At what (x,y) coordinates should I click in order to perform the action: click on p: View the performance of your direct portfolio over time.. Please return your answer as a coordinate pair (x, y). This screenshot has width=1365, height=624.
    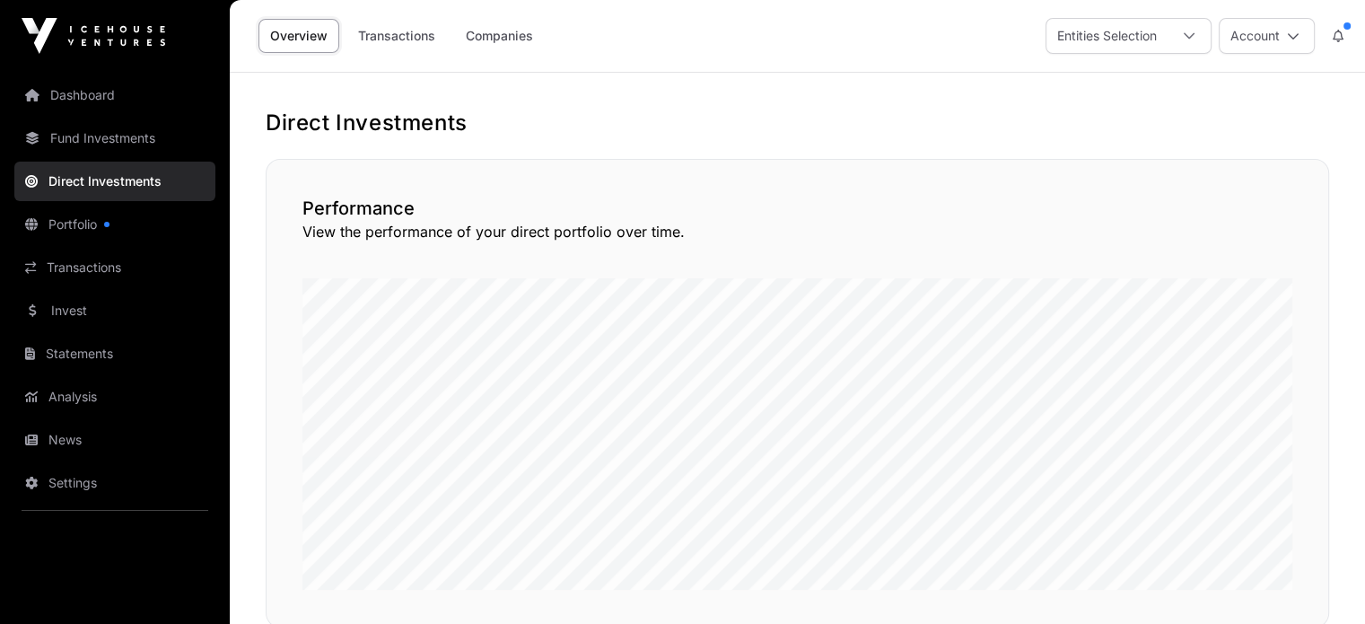
    Looking at the image, I should click on (797, 232).